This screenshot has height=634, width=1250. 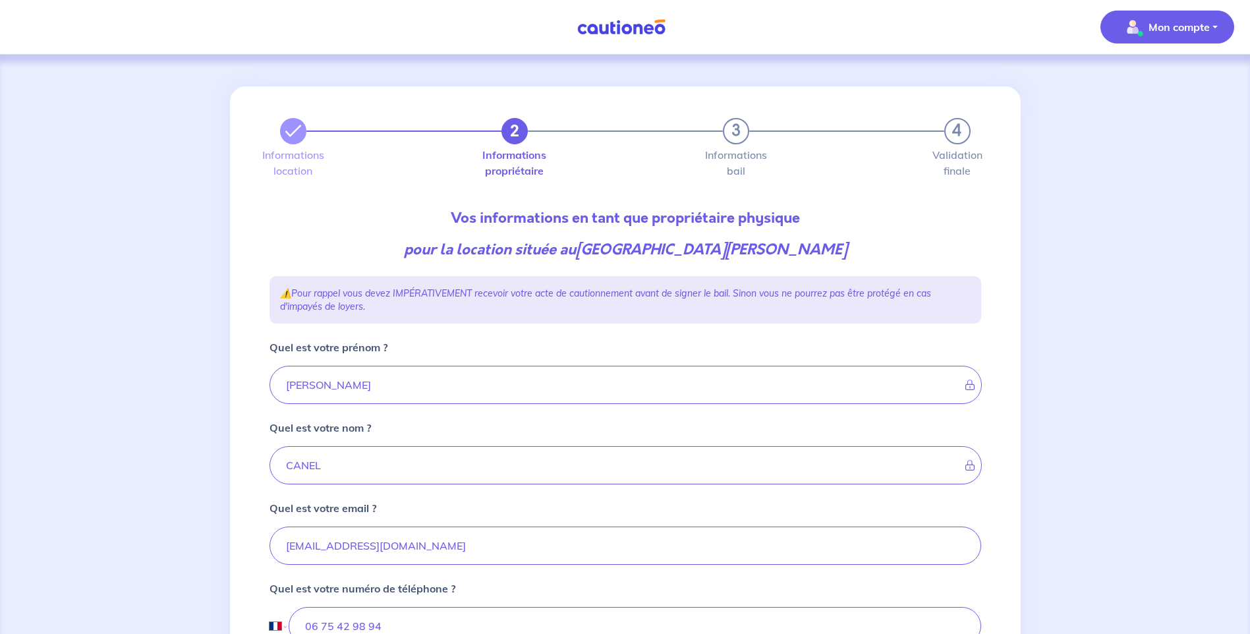 I want to click on input: duteuil@gmail.com, so click(x=625, y=546).